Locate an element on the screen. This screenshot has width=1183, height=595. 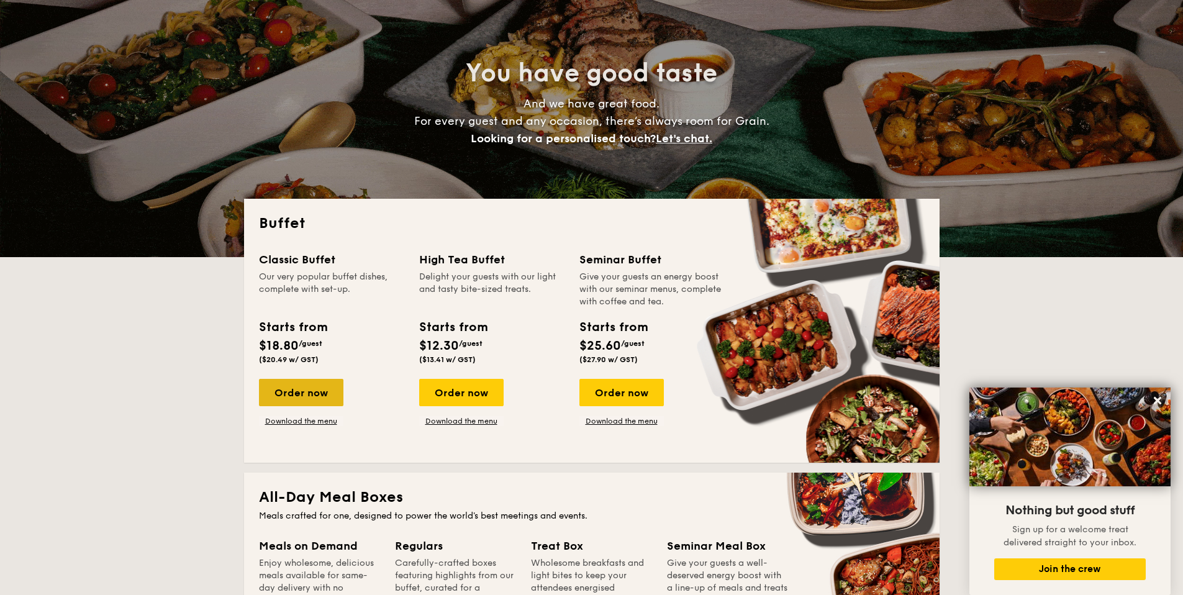
div: Give your guests an energy boost with our seminar menus, complete with coffee and tea. is located at coordinates (652, 289).